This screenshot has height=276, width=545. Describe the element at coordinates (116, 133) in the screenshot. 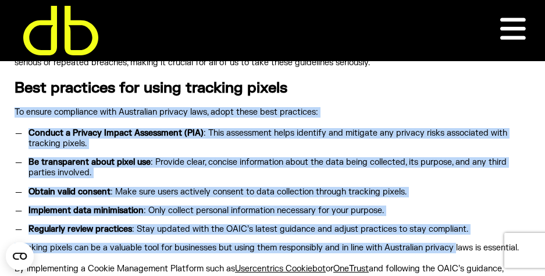

I see `strong: Conduct a Privacy Impact Assessment (PIA)` at that location.